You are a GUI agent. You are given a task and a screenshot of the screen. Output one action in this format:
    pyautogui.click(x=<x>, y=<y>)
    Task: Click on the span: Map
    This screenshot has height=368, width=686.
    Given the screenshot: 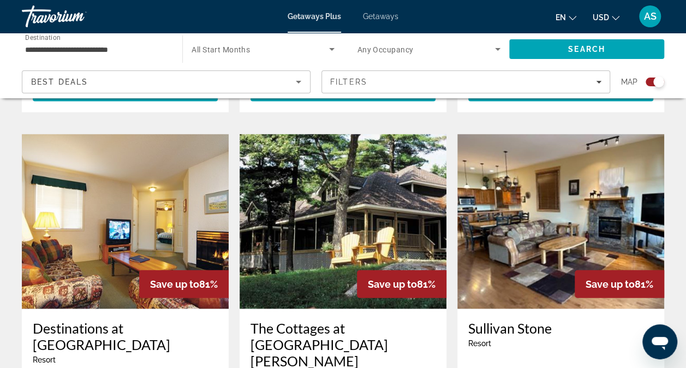 What is the action you would take?
    pyautogui.click(x=629, y=82)
    